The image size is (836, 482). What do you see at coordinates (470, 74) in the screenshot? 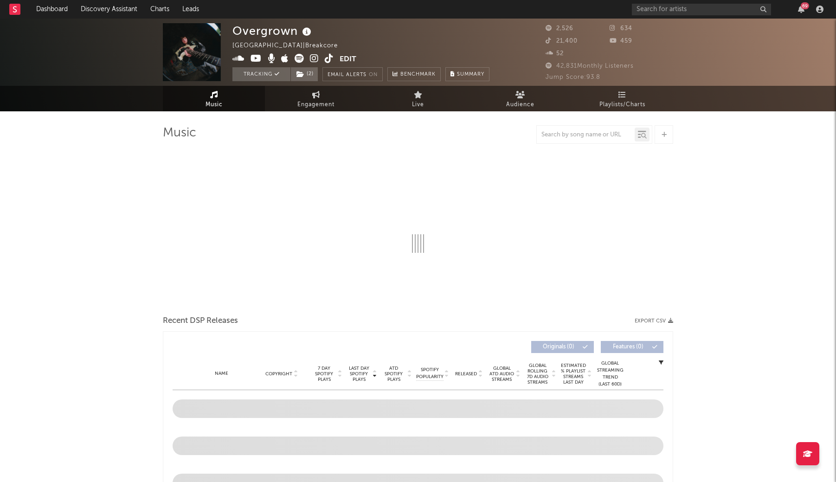
I see `span: Summary` at bounding box center [470, 74].